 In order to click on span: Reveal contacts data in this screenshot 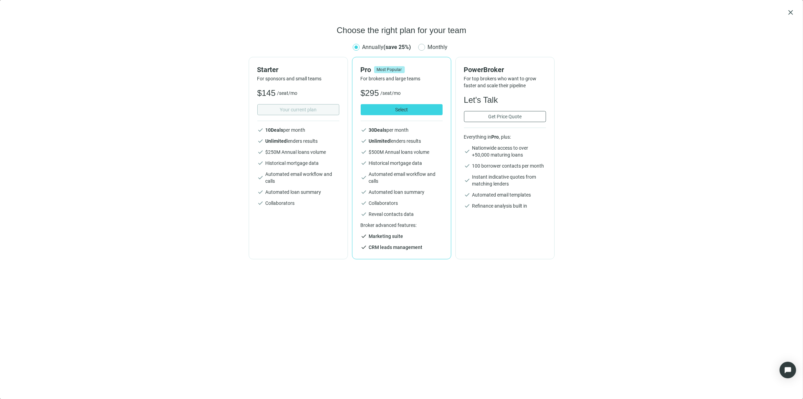, I will do `click(391, 214)`.